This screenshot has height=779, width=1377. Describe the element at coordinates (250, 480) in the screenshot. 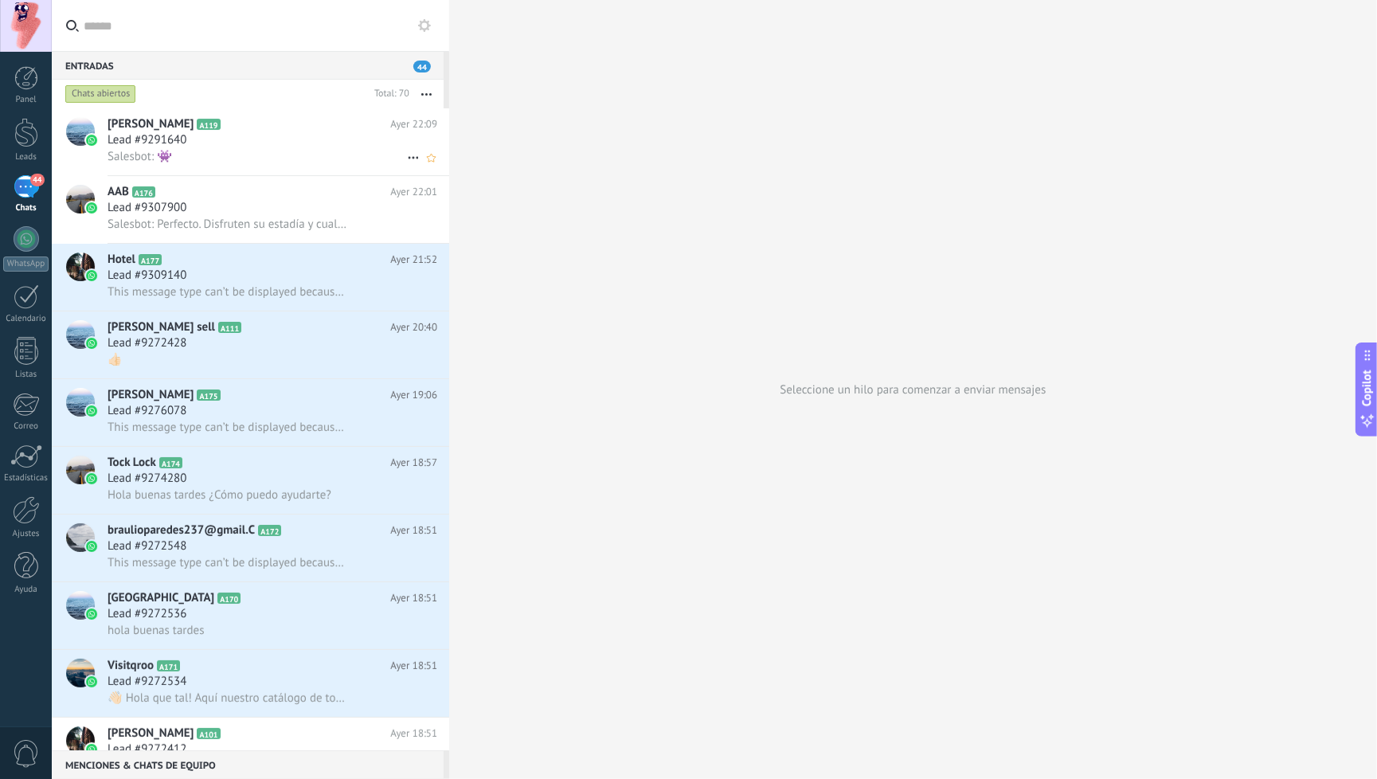

I see `a: avatariconTock LockA174Ayer 18:57Lead #9274280Hola buenas tardes ¿Cómo puedo ayudarte?` at that location.